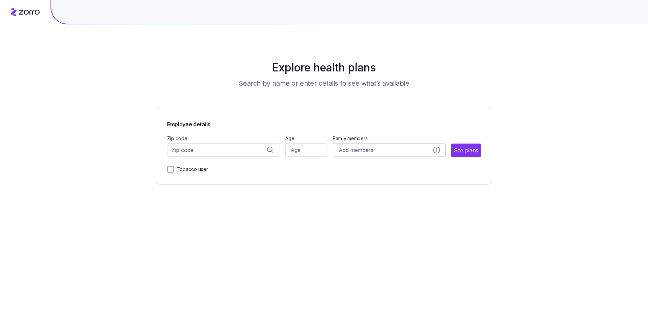  Describe the element at coordinates (389, 150) in the screenshot. I see `button: Add membersadd icon` at that location.